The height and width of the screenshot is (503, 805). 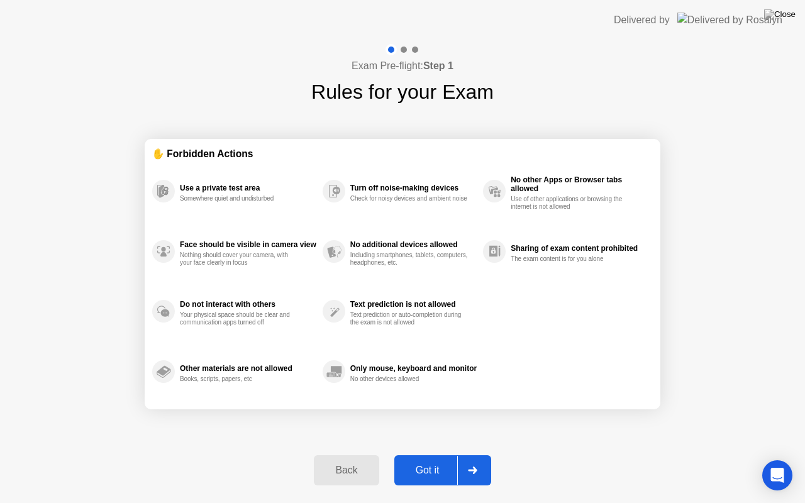 What do you see at coordinates (410, 319) in the screenshot?
I see `div: Text prediction or auto-completion during the exam is not allowed` at bounding box center [410, 319].